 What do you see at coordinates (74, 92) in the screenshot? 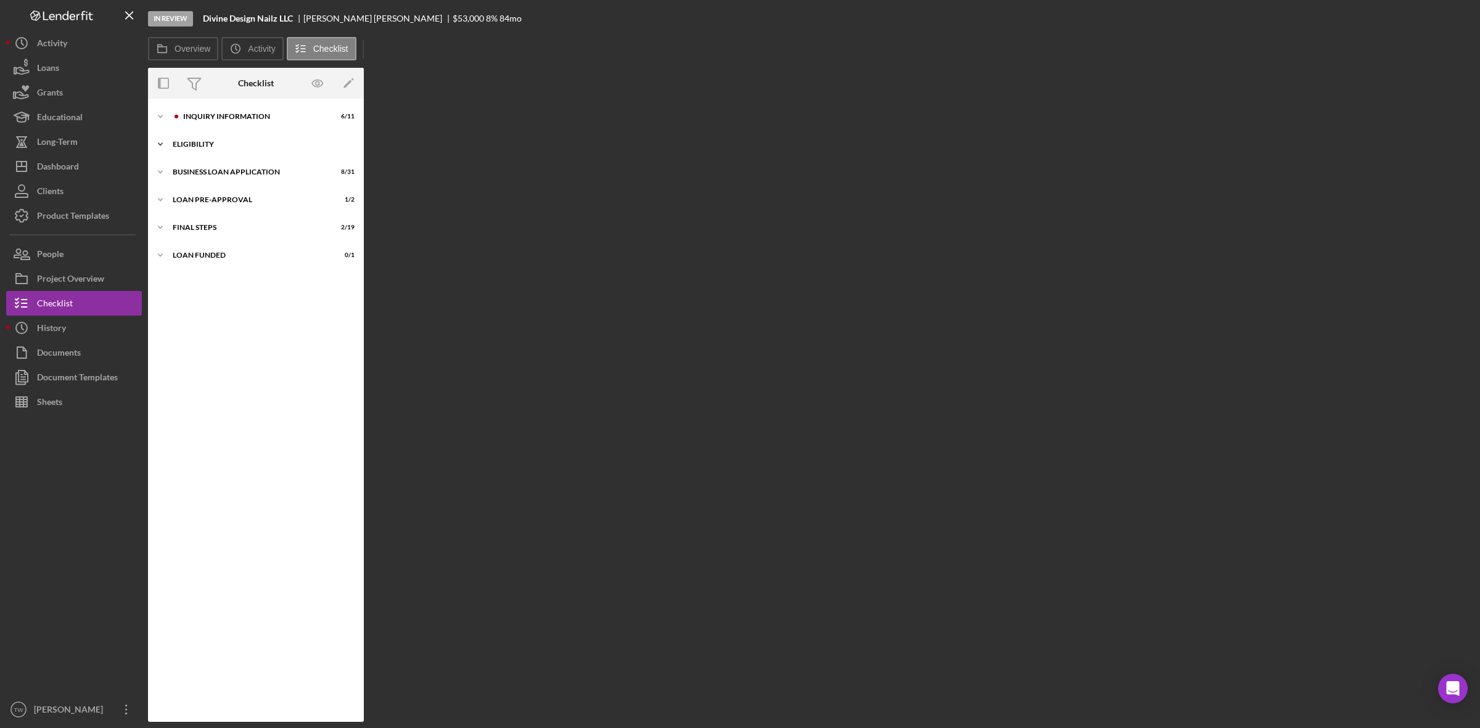
I see `a: Grants` at bounding box center [74, 92].